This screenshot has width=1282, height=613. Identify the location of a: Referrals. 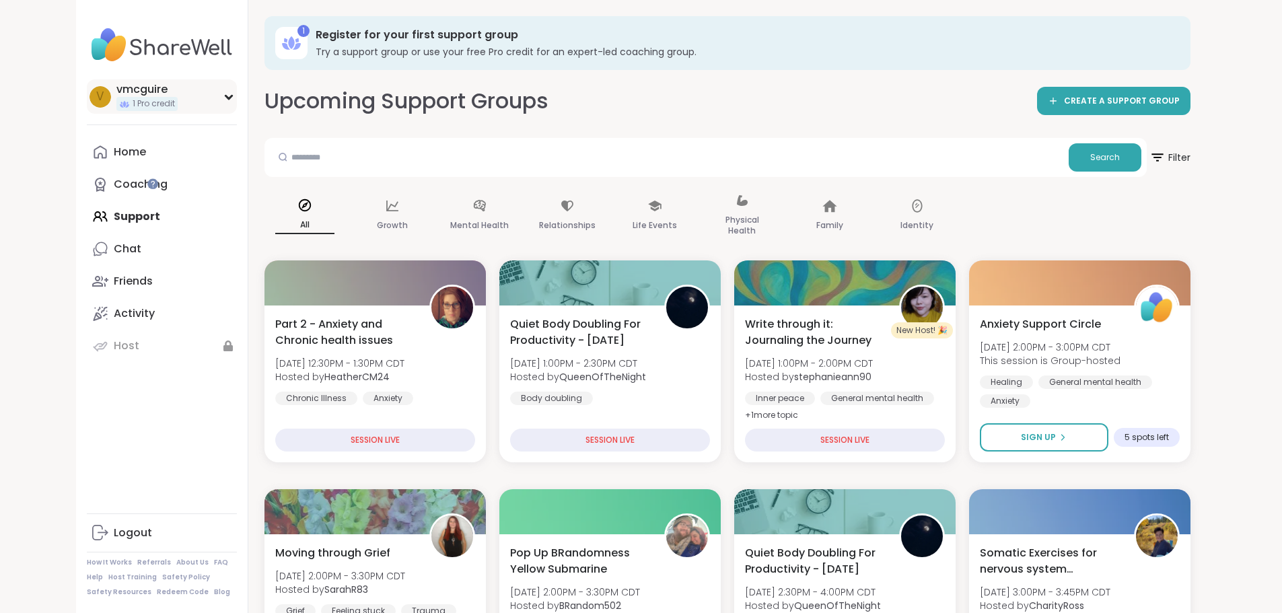
(154, 563).